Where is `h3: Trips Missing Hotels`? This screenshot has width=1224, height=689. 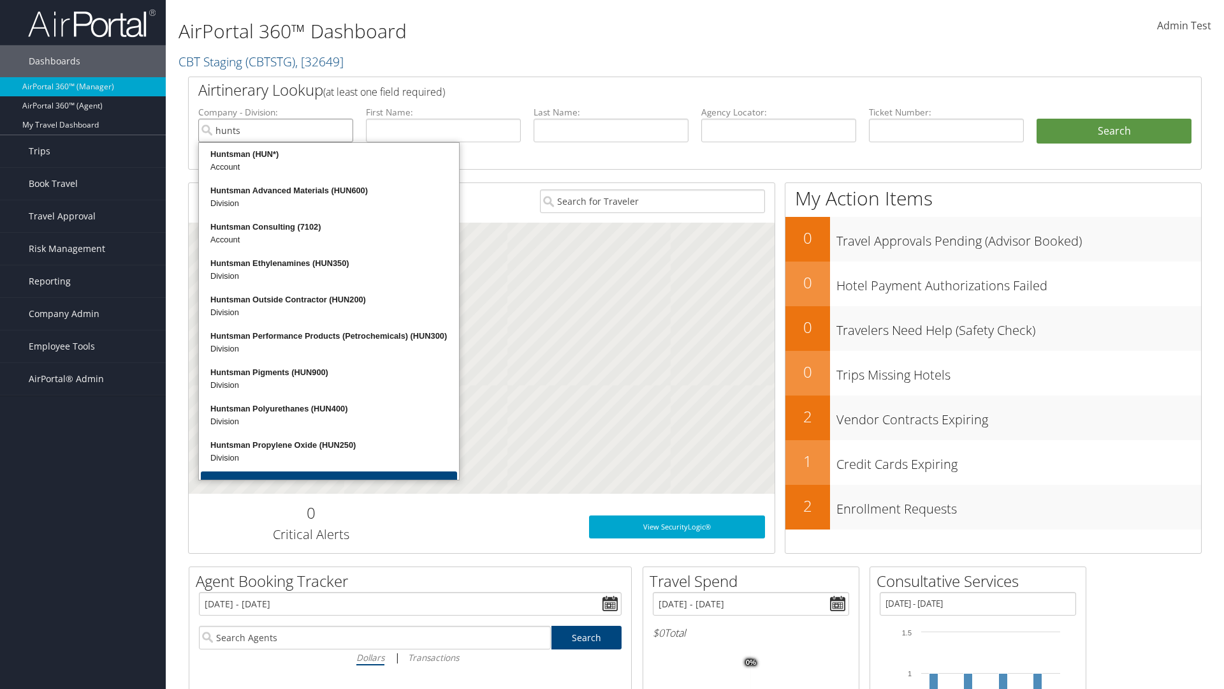 h3: Trips Missing Hotels is located at coordinates (1019, 372).